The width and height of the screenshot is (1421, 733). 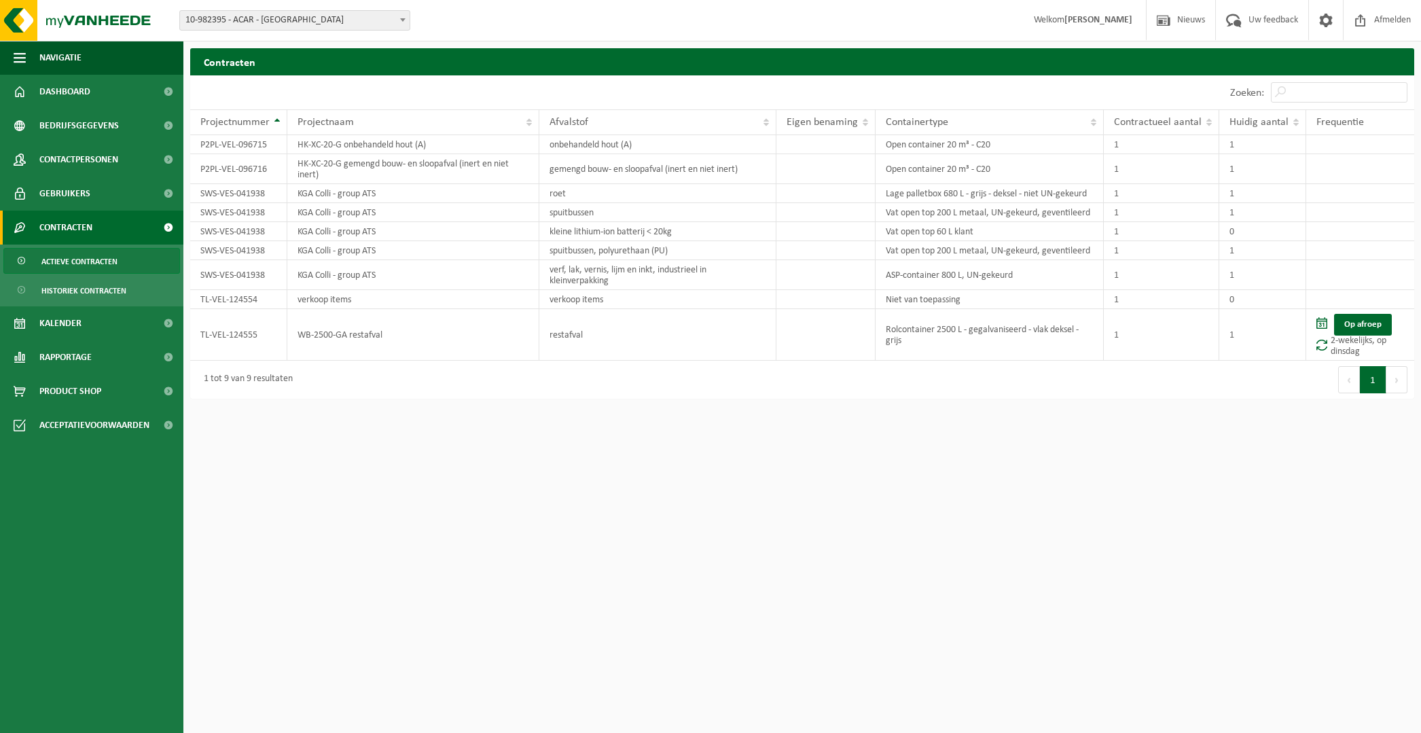 What do you see at coordinates (413, 169) in the screenshot?
I see `td: HK-XC-20-G gemengd bouw- en sloopafval (inert en niet inert)` at bounding box center [413, 169].